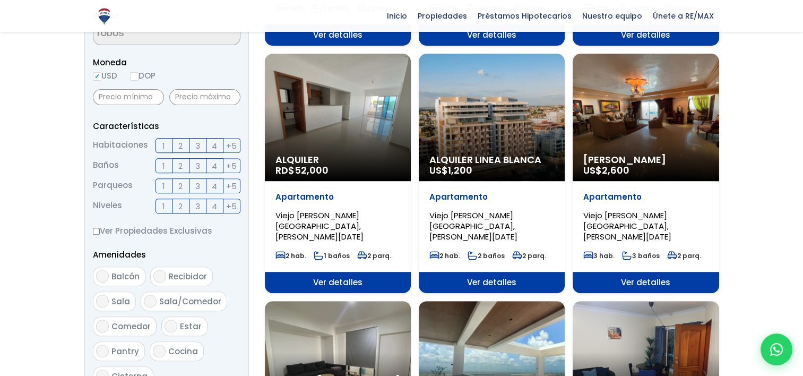 This screenshot has width=803, height=376. Describe the element at coordinates (104, 16) in the screenshot. I see `img: Logo de REMAX` at that location.